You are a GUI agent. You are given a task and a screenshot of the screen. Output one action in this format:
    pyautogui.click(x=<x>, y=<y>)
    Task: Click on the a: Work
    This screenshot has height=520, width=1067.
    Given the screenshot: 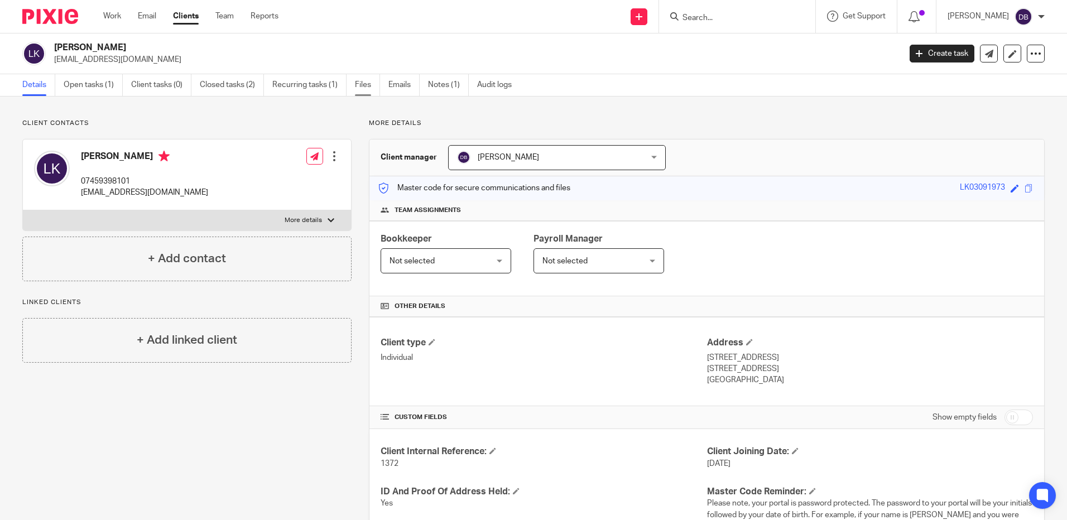 What is the action you would take?
    pyautogui.click(x=112, y=16)
    